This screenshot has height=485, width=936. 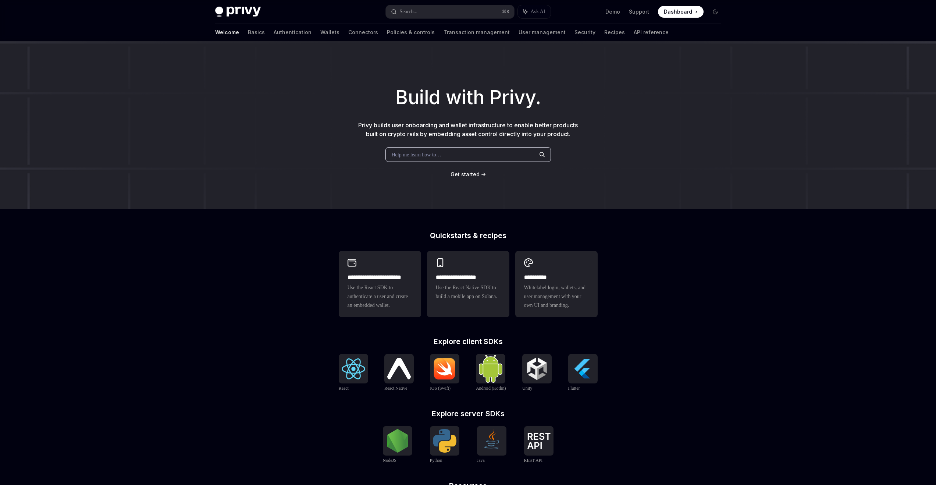 What do you see at coordinates (491, 373) in the screenshot?
I see `a: Android (Kotlin)Android (Kotlin)` at bounding box center [491, 373].